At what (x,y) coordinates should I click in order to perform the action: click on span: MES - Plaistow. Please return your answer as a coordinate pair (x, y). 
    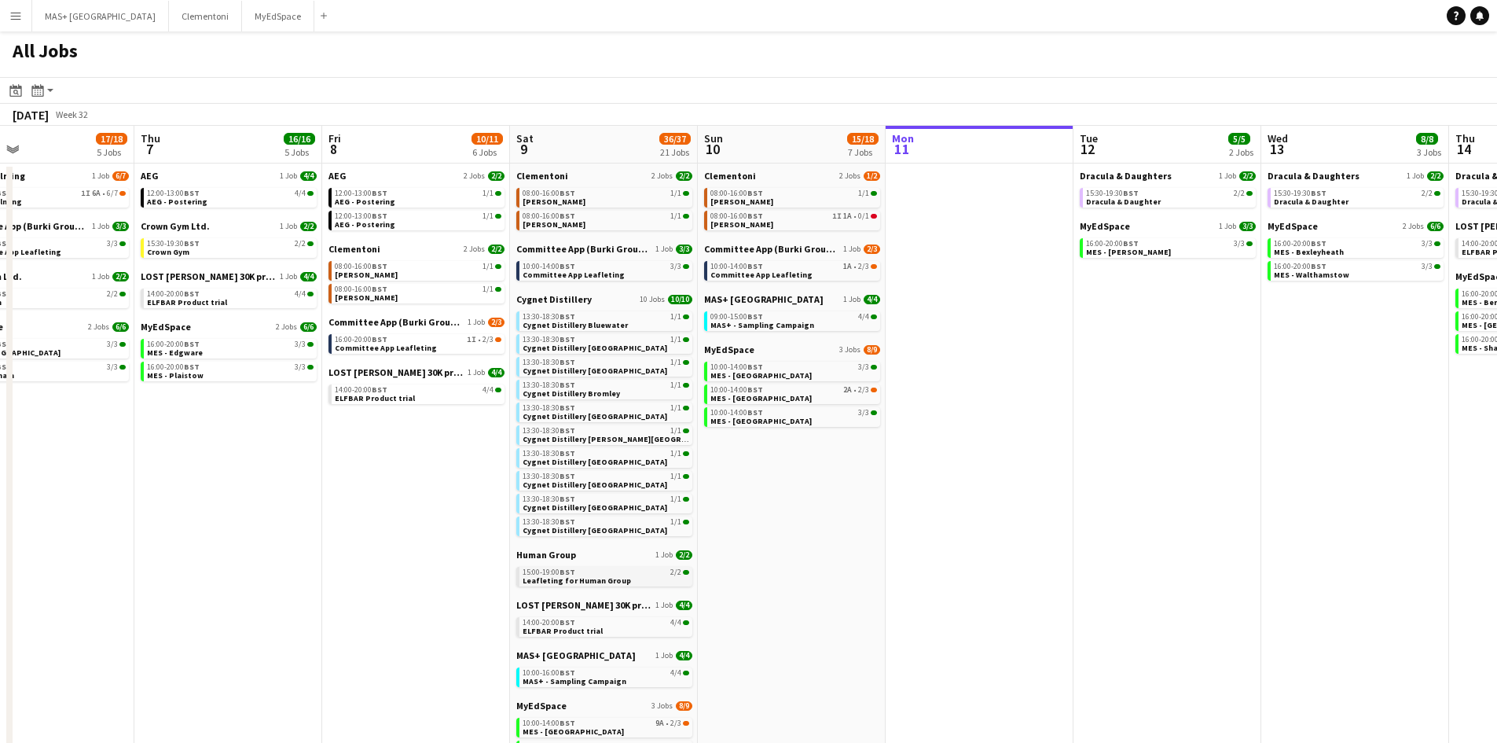
    Looking at the image, I should click on (175, 375).